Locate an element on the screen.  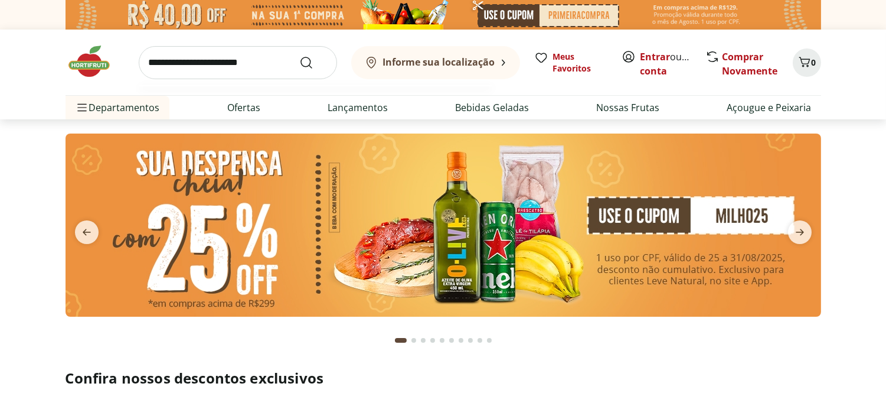
button: Menu is located at coordinates (82, 107).